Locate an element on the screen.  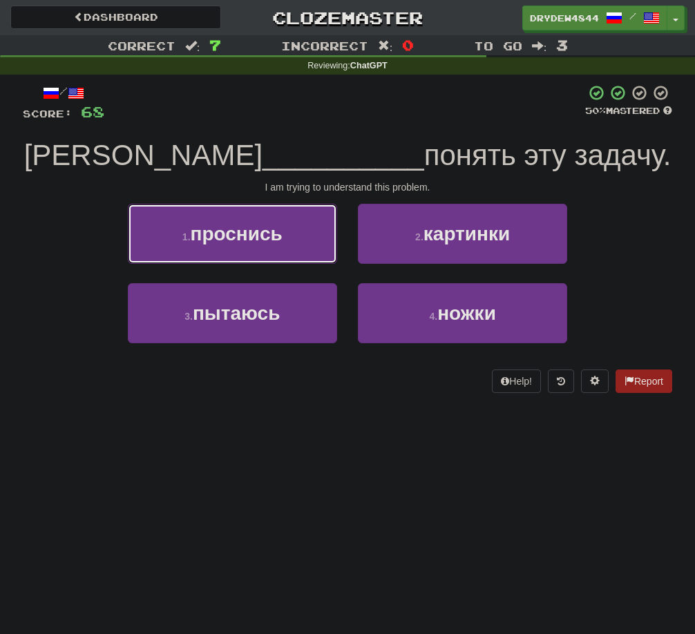
span: To go is located at coordinates (498, 46).